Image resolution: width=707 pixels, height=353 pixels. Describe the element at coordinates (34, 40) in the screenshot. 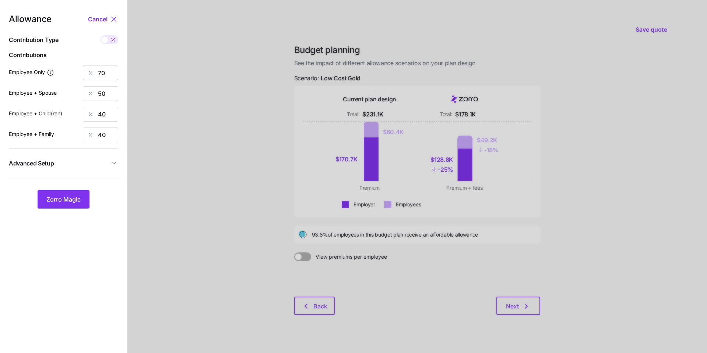

I see `span: Contribution Type` at that location.